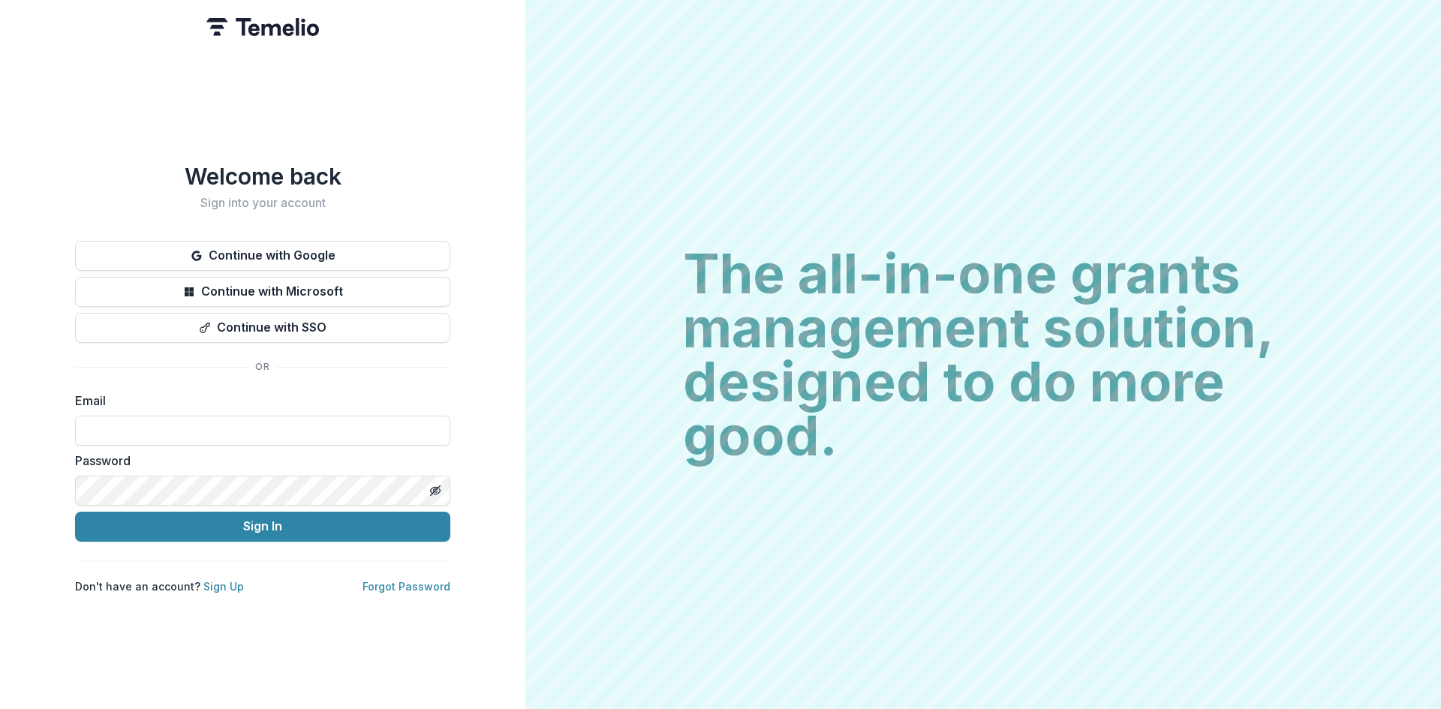  I want to click on button: Continue with SSO, so click(263, 328).